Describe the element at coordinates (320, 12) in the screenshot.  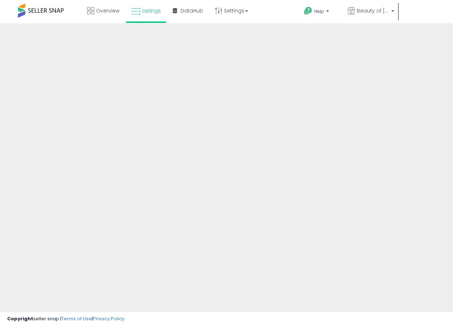
I see `a: Help` at that location.